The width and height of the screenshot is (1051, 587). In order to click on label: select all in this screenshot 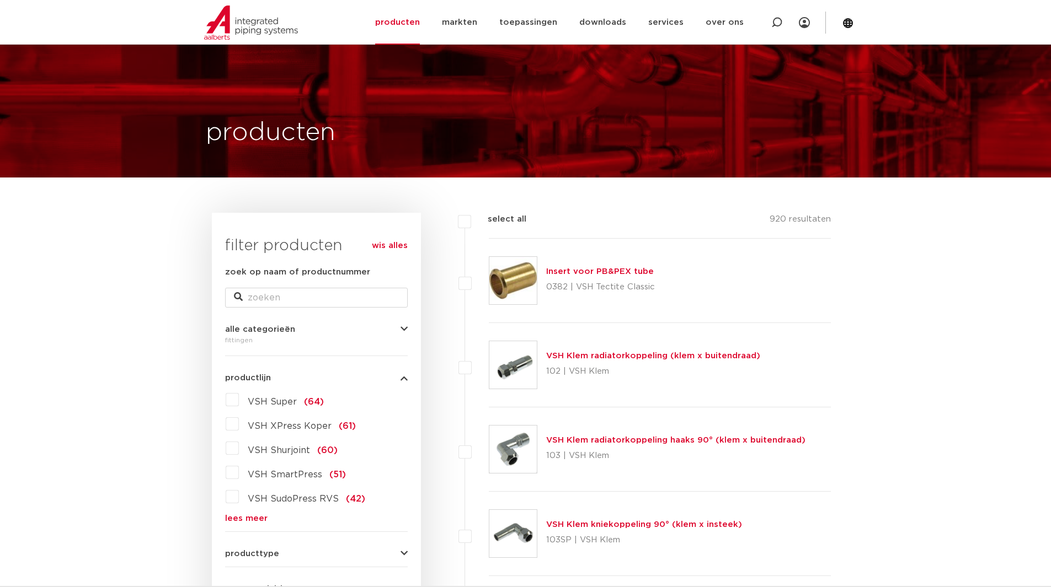, I will do `click(499, 220)`.